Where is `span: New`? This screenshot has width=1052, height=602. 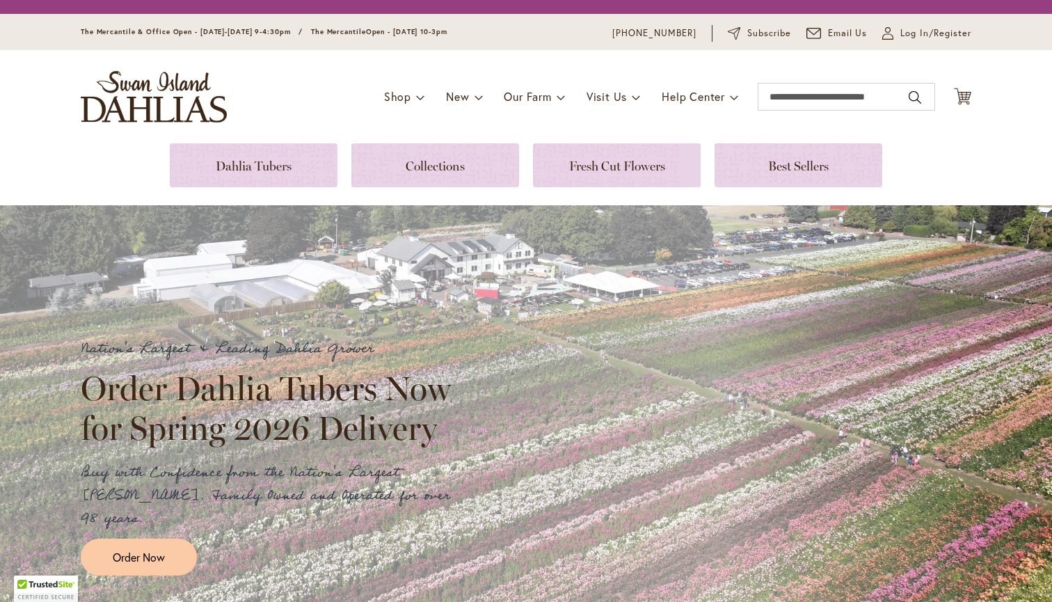 span: New is located at coordinates (457, 96).